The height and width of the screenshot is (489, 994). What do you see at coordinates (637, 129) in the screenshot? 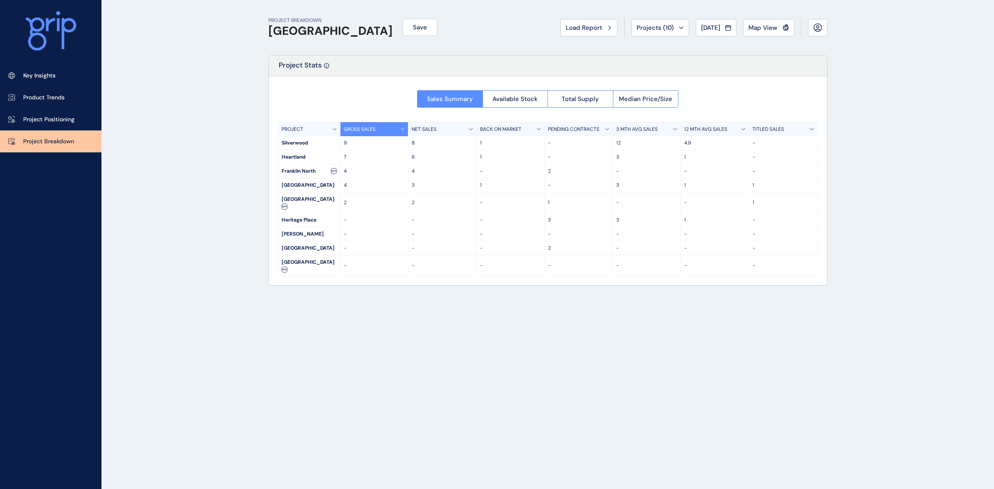
I see `p: 3 MTH AVG SALES` at bounding box center [637, 129].